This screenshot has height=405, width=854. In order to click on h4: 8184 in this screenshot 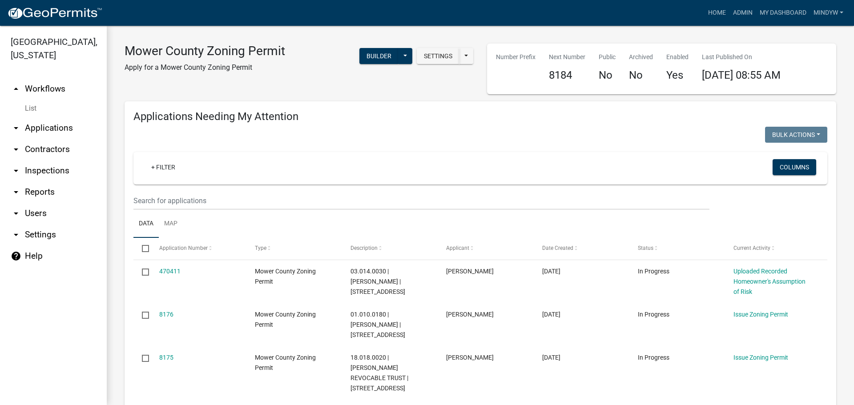, I will do `click(567, 75)`.